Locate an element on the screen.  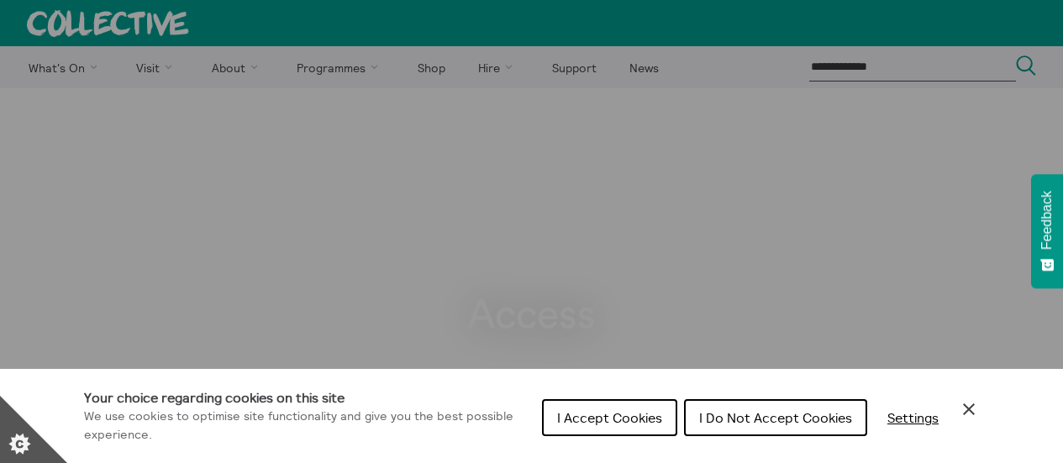
span: Settings is located at coordinates (913, 418).